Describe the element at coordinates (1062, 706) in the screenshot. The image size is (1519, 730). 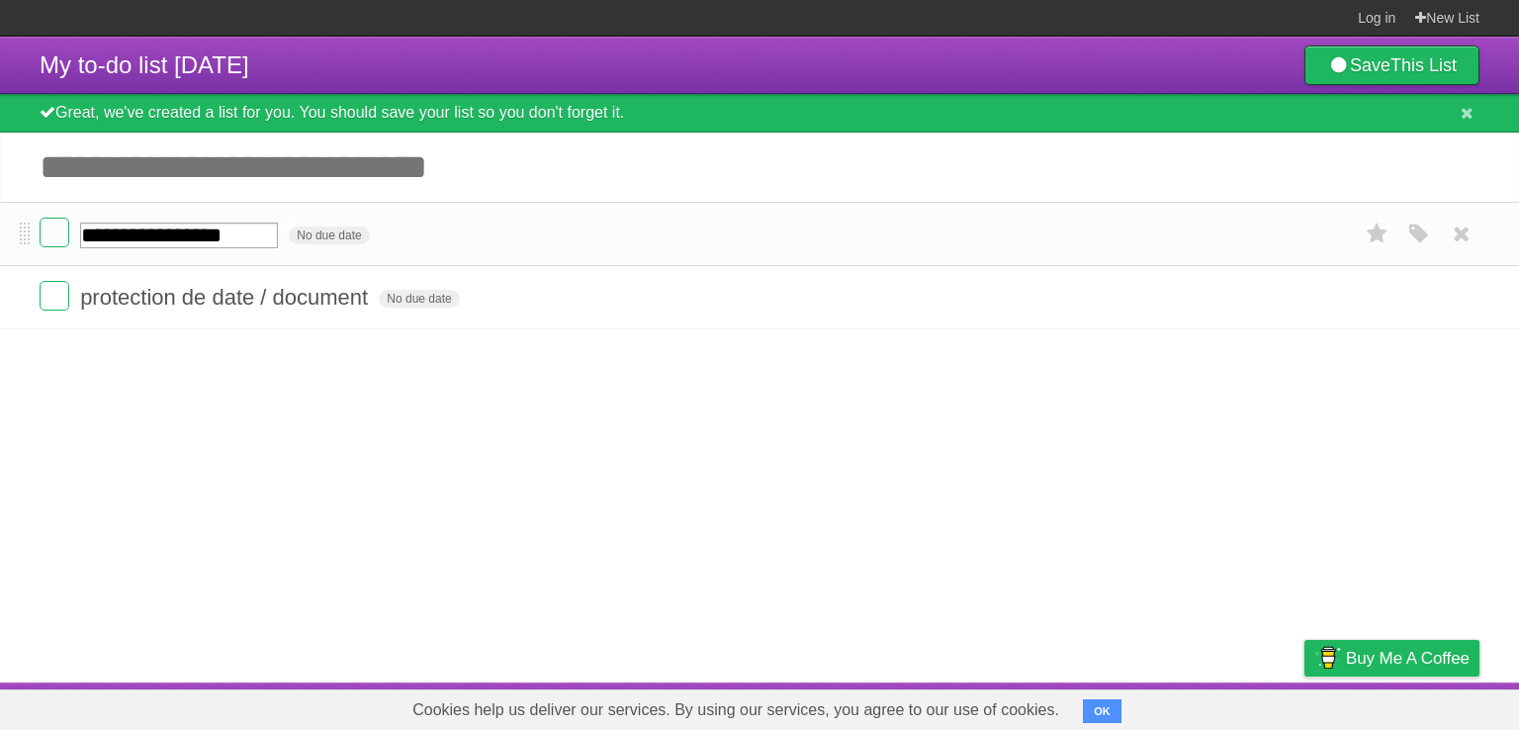
I see `a: About` at that location.